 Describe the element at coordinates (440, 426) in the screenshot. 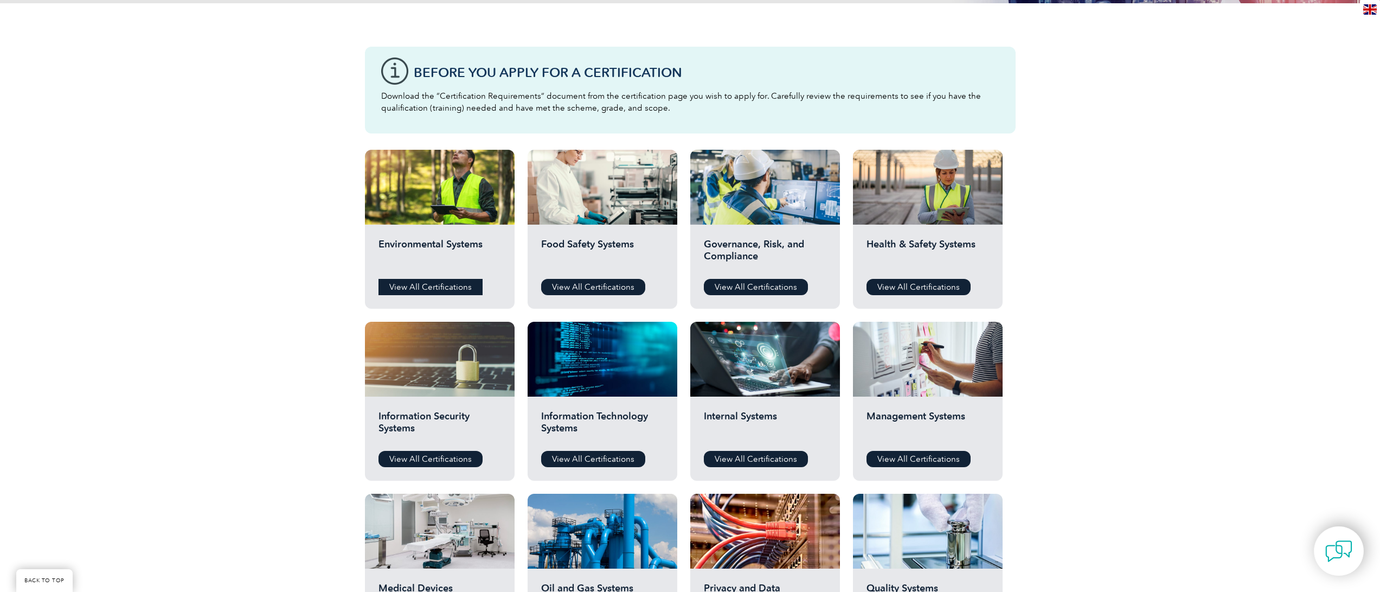

I see `h2: Information Security Systems` at that location.